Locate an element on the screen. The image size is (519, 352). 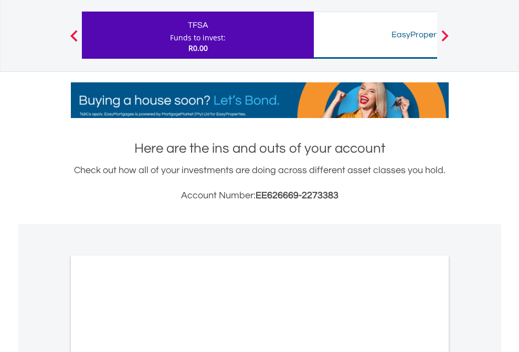
span: R0.00 is located at coordinates (198, 48).